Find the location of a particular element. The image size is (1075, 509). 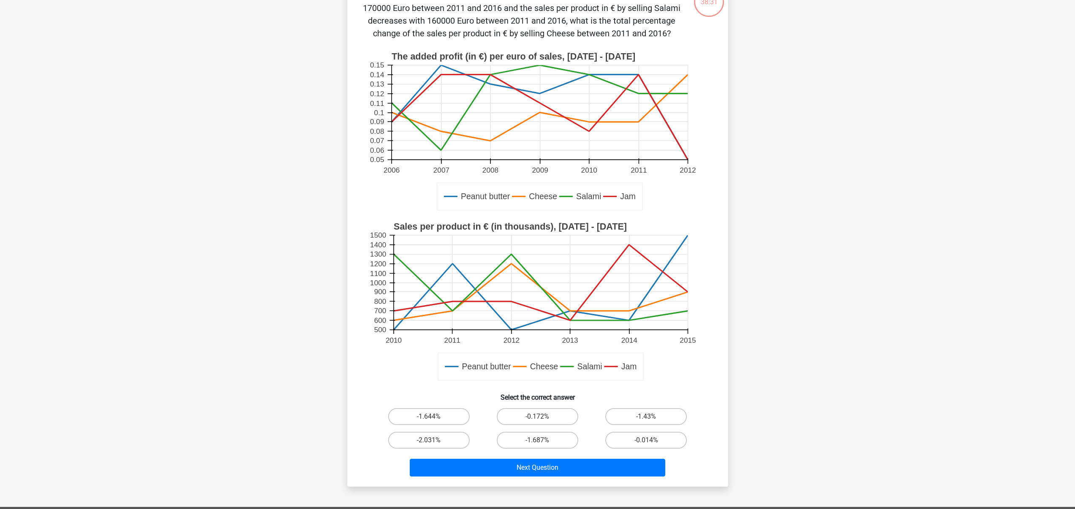

text: 1000 is located at coordinates (378, 283).